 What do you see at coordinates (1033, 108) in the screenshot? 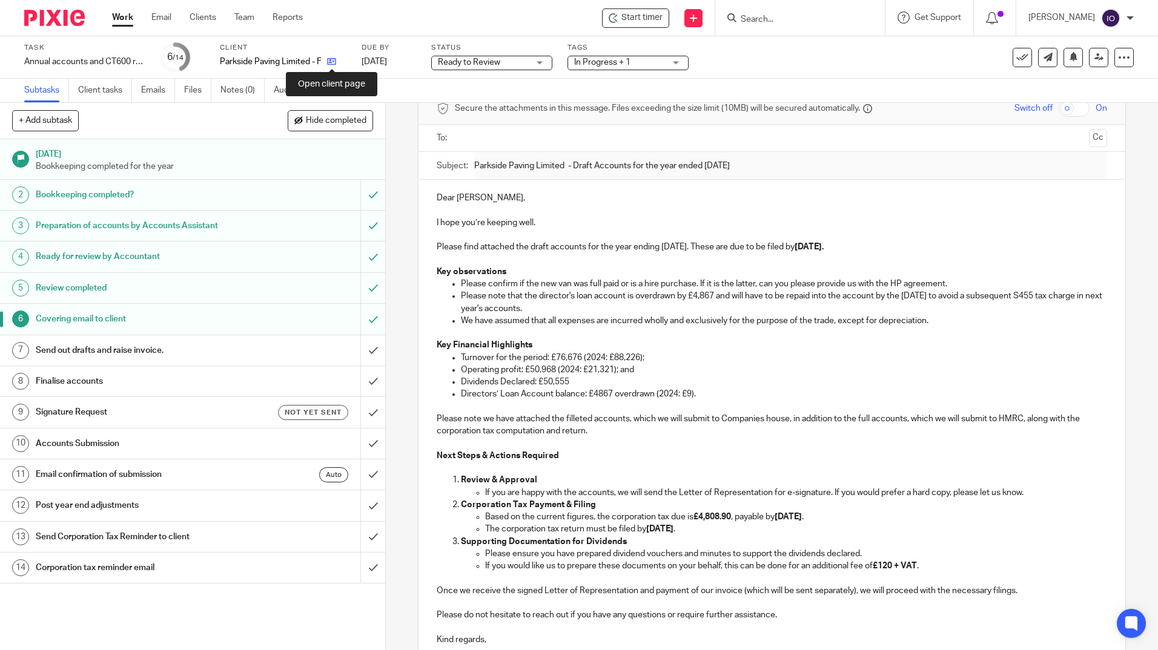
I see `span: Switch off` at bounding box center [1033, 108].